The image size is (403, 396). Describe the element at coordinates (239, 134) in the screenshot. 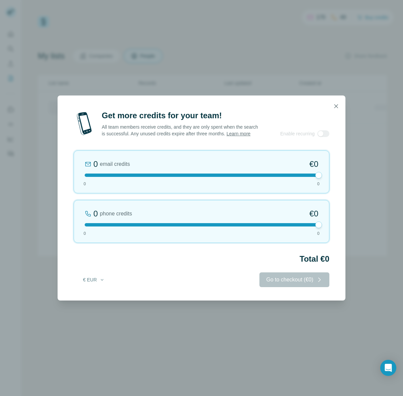

I see `a: Learn more` at that location.